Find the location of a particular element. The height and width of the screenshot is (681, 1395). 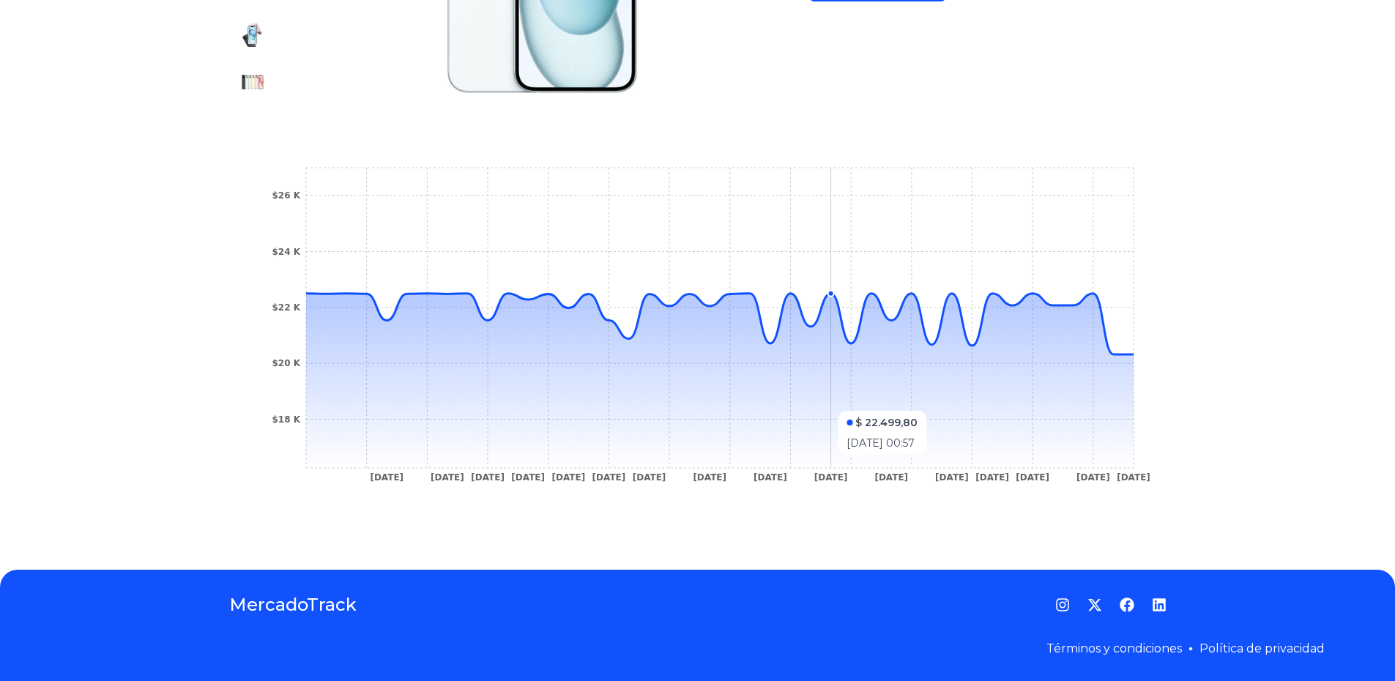

a: Instagram is located at coordinates (1062, 605).